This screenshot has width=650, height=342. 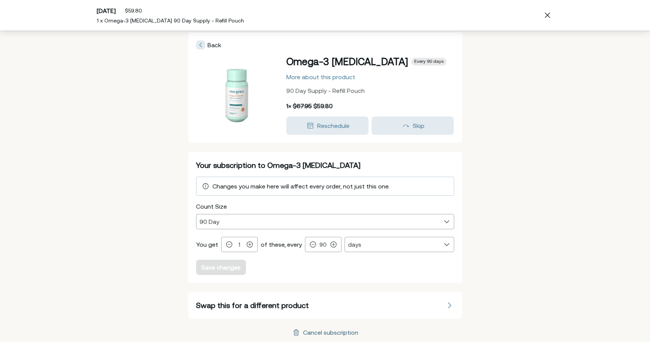 I want to click on img: Omega-3 Fish Oil, so click(x=236, y=95).